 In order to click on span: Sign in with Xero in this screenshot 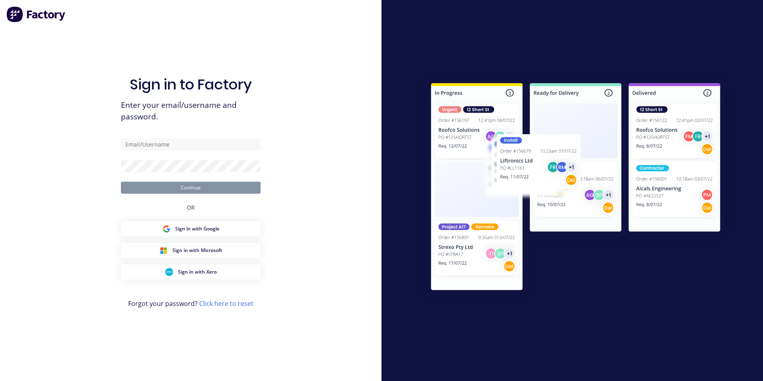, I will do `click(197, 272)`.